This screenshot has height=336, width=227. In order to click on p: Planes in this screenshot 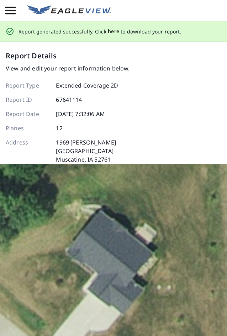, I will do `click(27, 128)`.